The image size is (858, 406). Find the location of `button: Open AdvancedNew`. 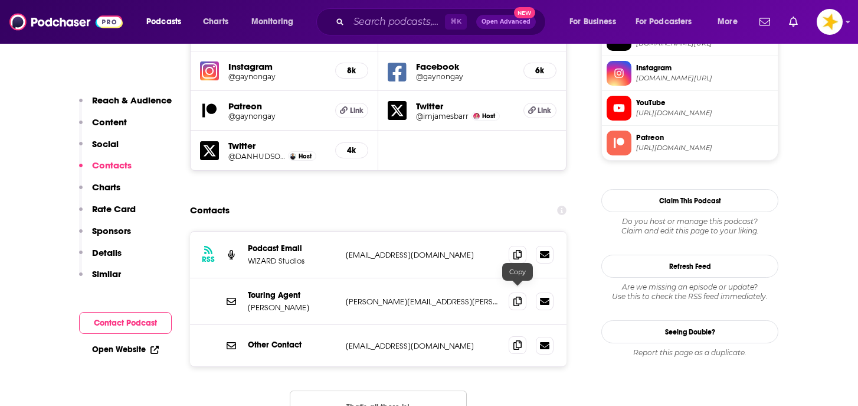

button: Open AdvancedNew is located at coordinates (506, 22).